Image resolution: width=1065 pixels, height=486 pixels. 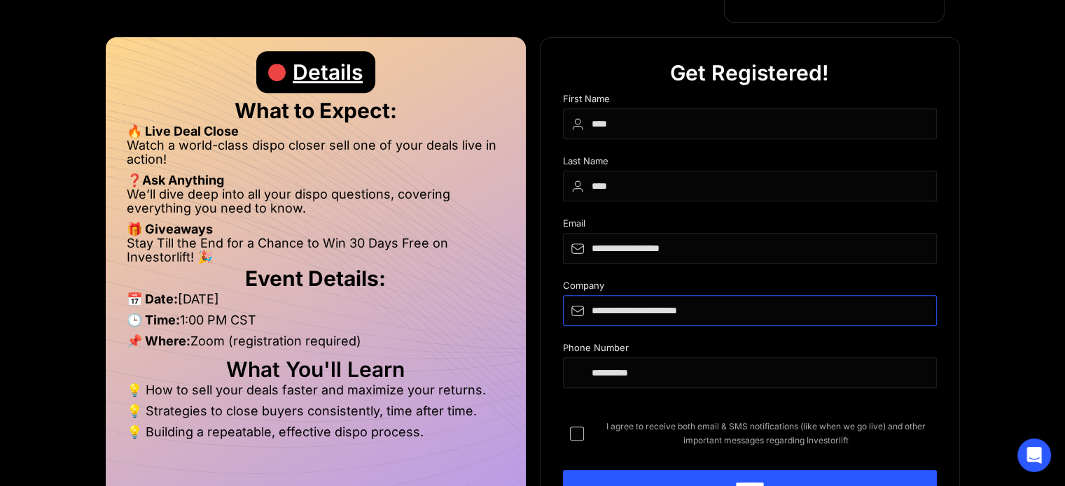 What do you see at coordinates (316, 205) in the screenshot?
I see `li: We’ll dive deep into all your dispo questions, covering everything you need to know.` at bounding box center [316, 205].